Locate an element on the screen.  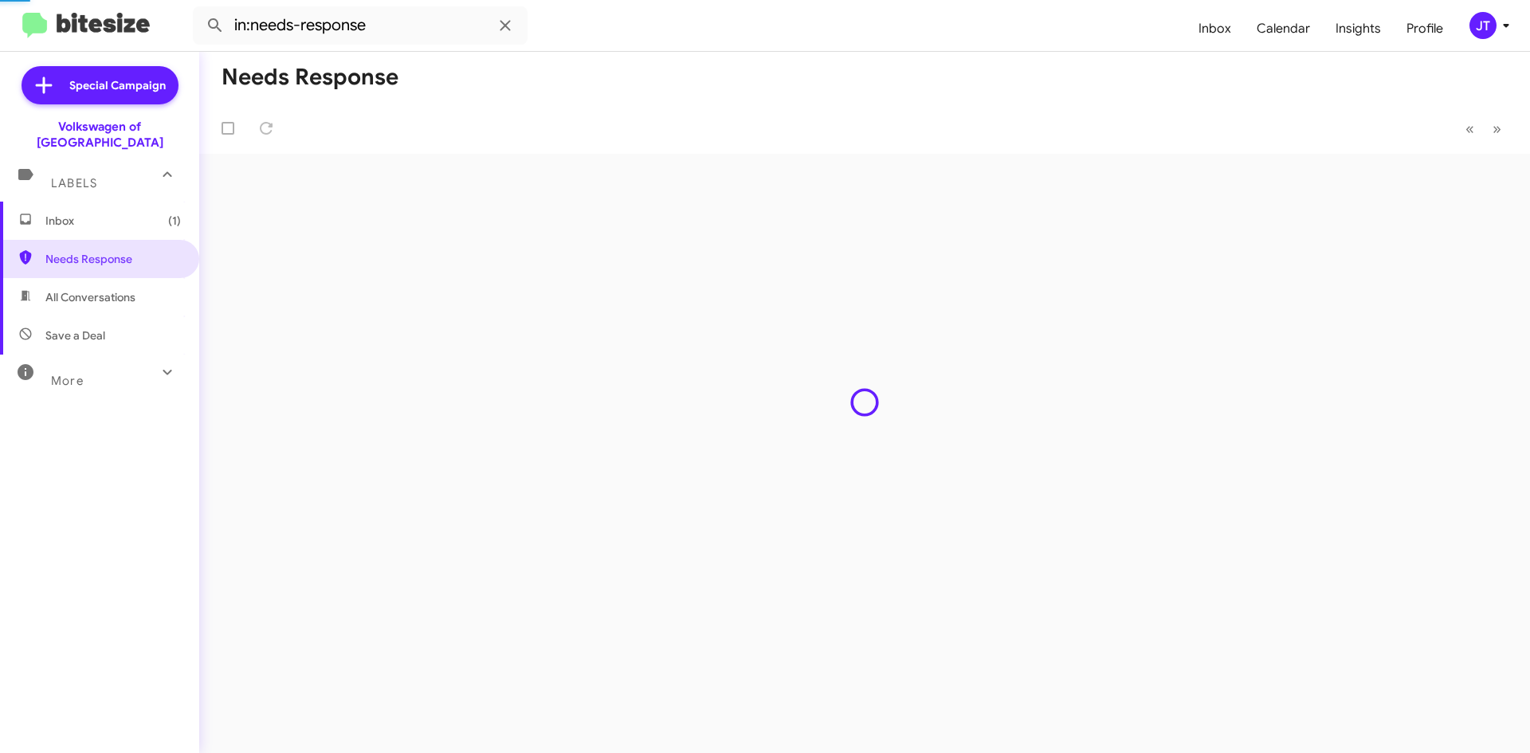
span: Profile is located at coordinates (1425, 29).